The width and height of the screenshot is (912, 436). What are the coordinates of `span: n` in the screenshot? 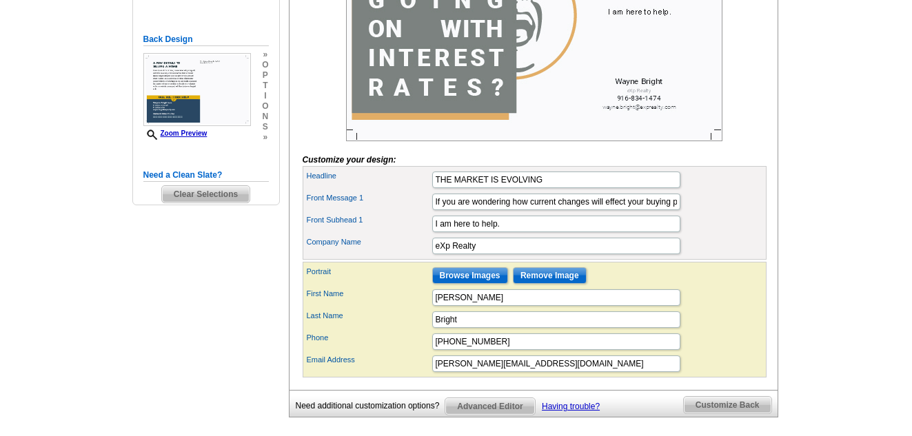 It's located at (265, 116).